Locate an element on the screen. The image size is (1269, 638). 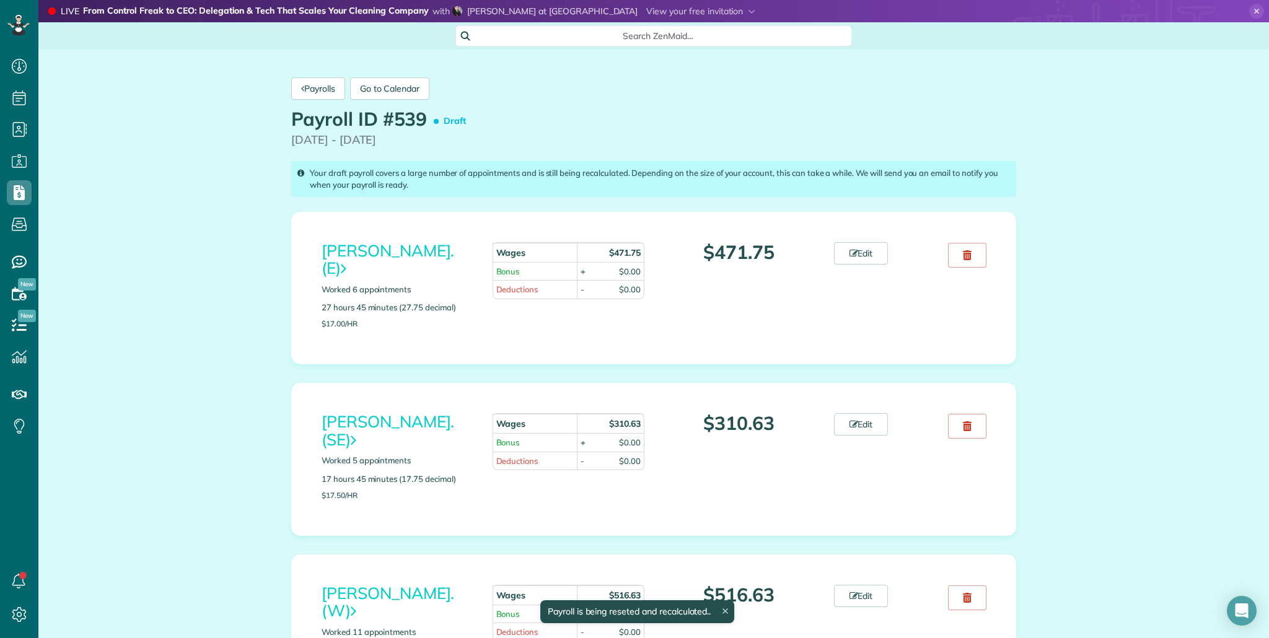
strong: $310.63 is located at coordinates (625, 424).